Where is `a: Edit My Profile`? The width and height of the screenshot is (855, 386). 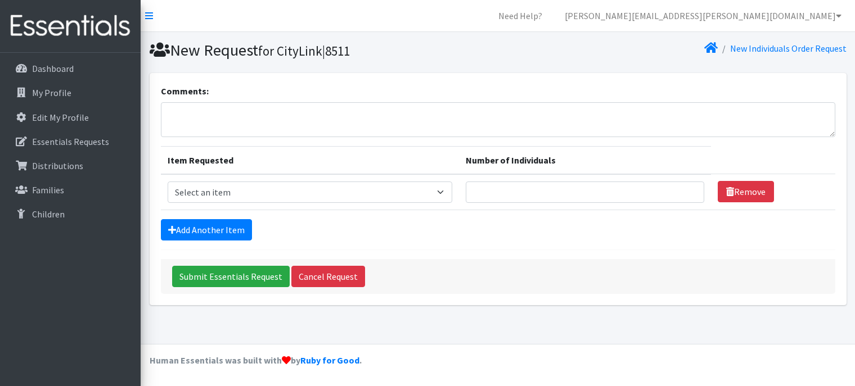 a: Edit My Profile is located at coordinates (70, 118).